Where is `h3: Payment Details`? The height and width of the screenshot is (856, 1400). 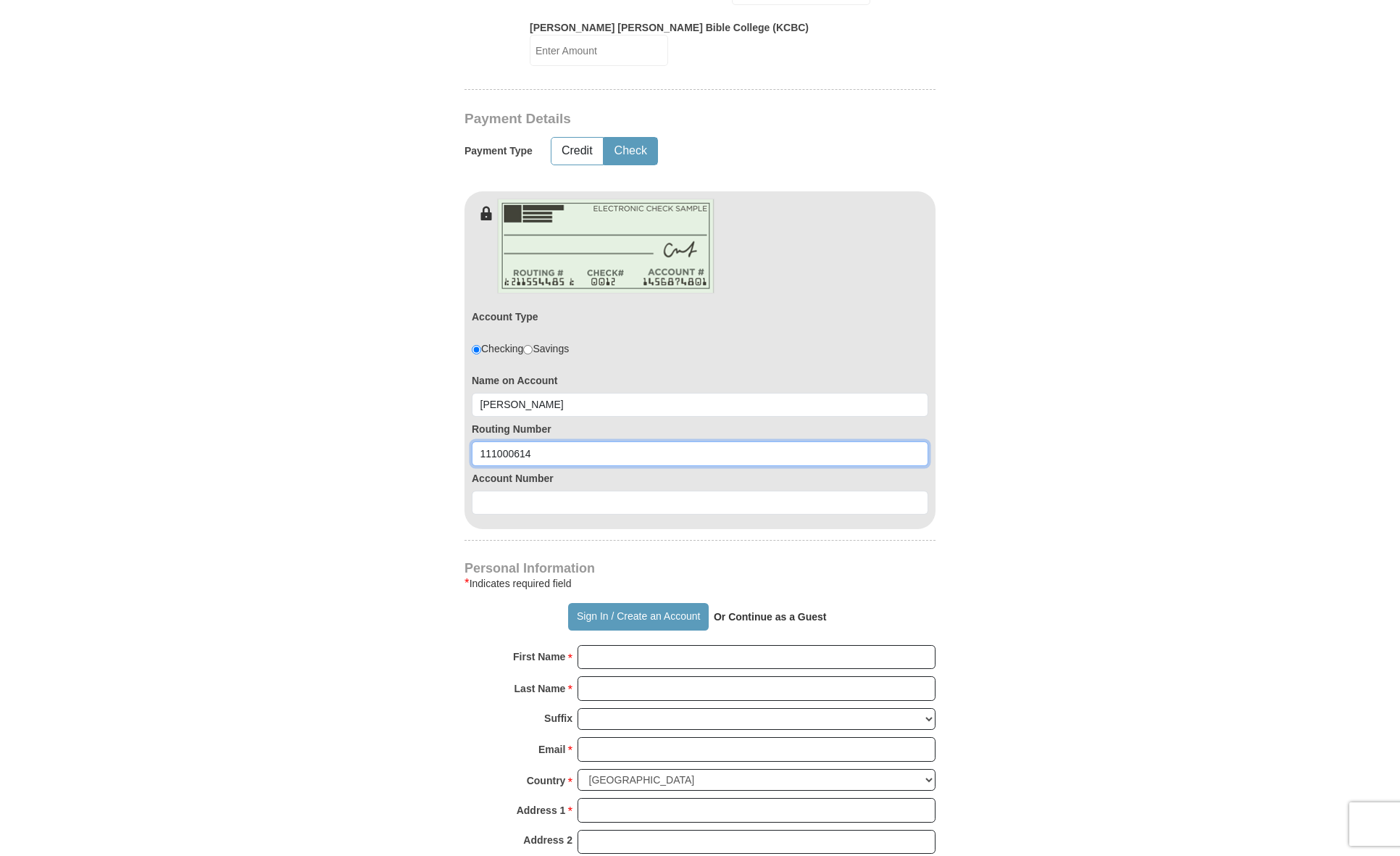 h3: Payment Details is located at coordinates (649, 119).